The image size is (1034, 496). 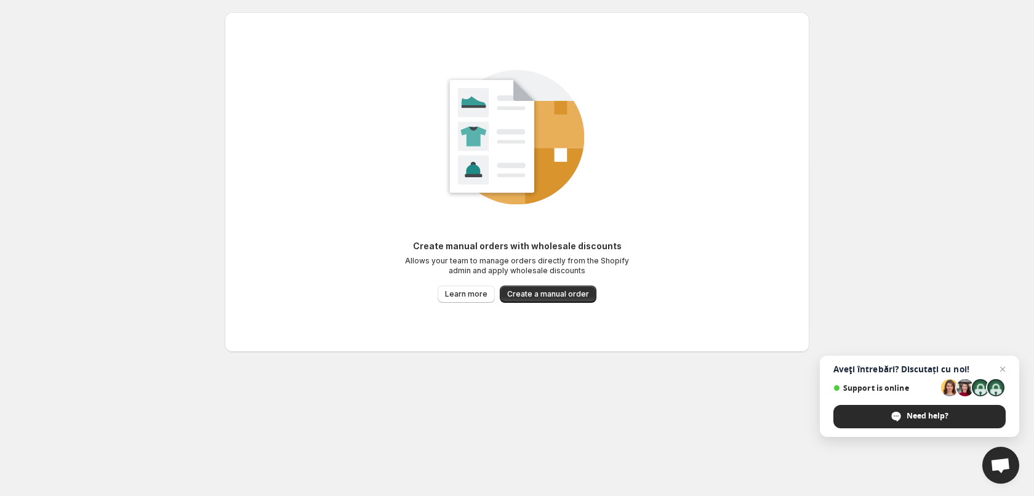 What do you see at coordinates (548, 294) in the screenshot?
I see `button: Create a manual order` at bounding box center [548, 294].